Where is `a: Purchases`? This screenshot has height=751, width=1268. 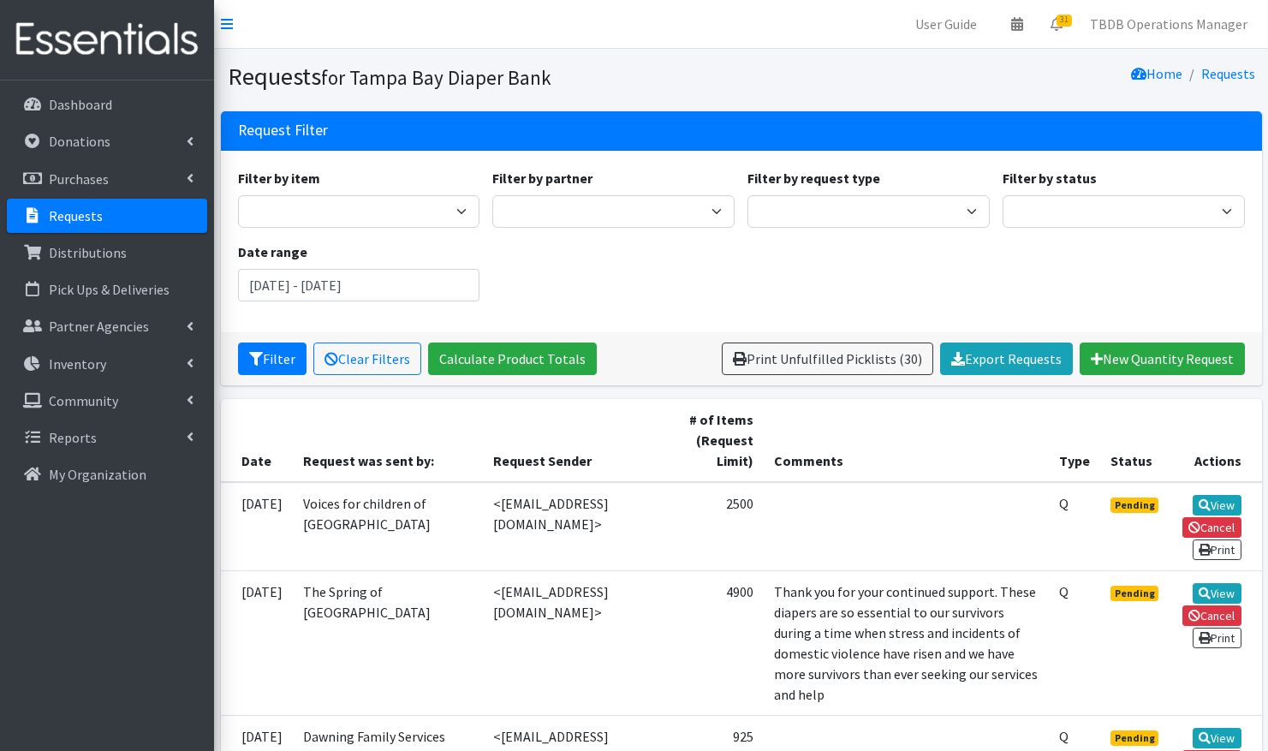 a: Purchases is located at coordinates (107, 179).